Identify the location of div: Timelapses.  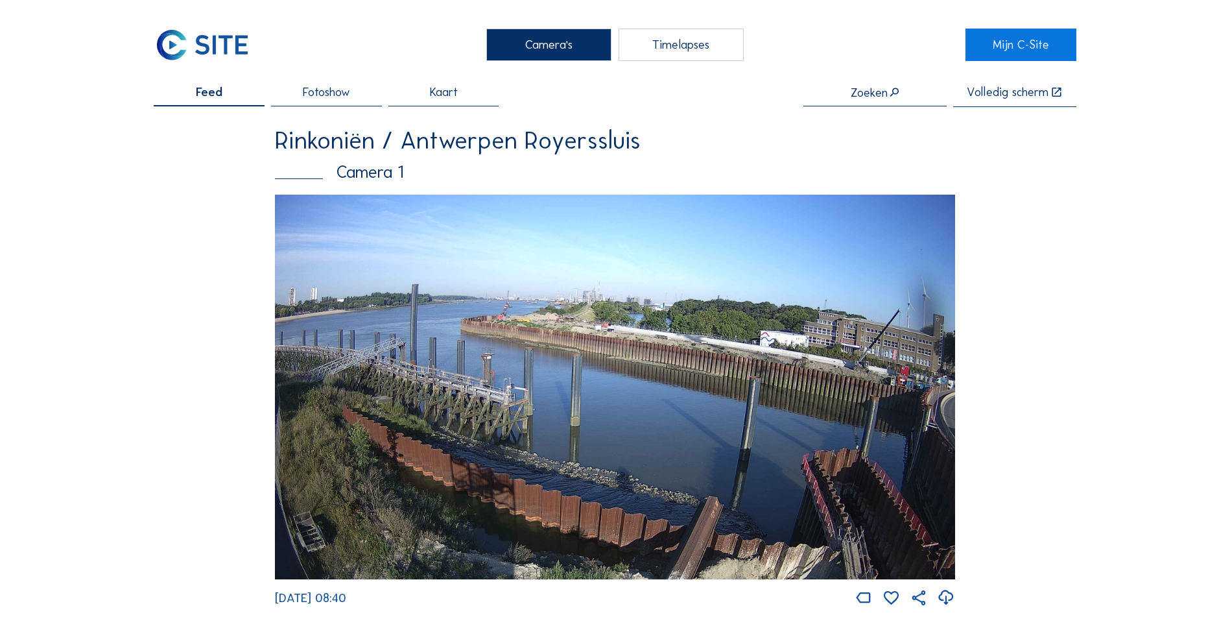
(681, 45).